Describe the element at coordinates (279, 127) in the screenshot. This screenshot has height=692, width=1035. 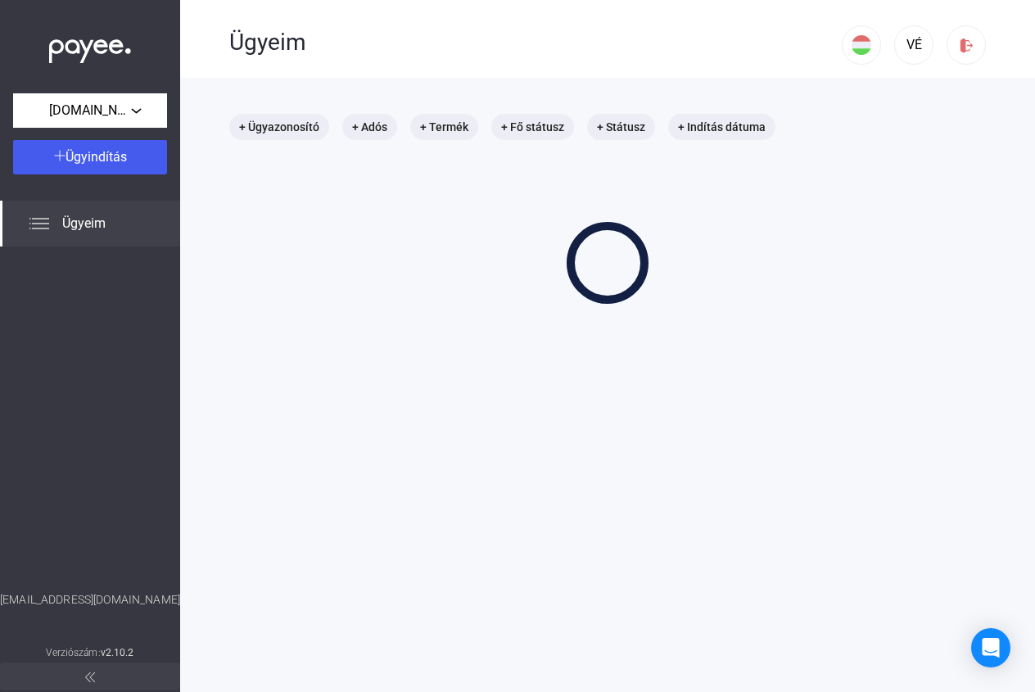
I see `mat-chip: + Ügyazonosító` at that location.